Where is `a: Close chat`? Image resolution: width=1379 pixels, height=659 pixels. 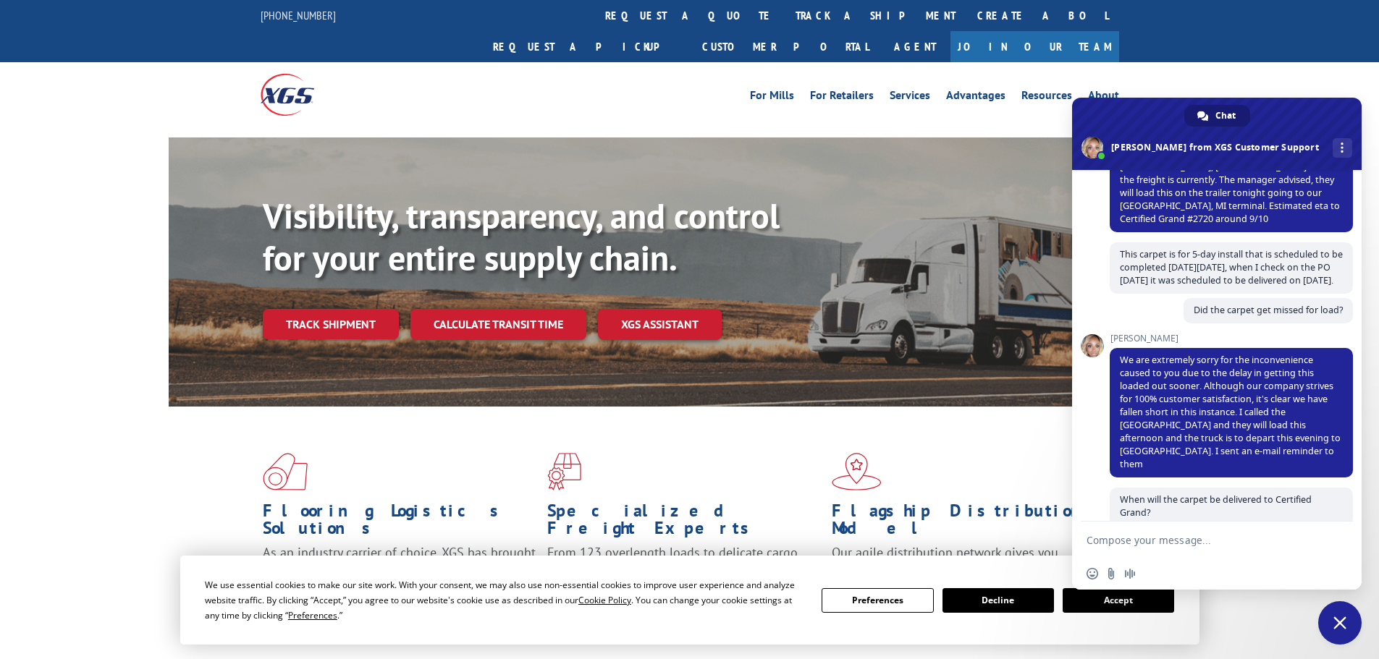 a: Close chat is located at coordinates (1340, 623).